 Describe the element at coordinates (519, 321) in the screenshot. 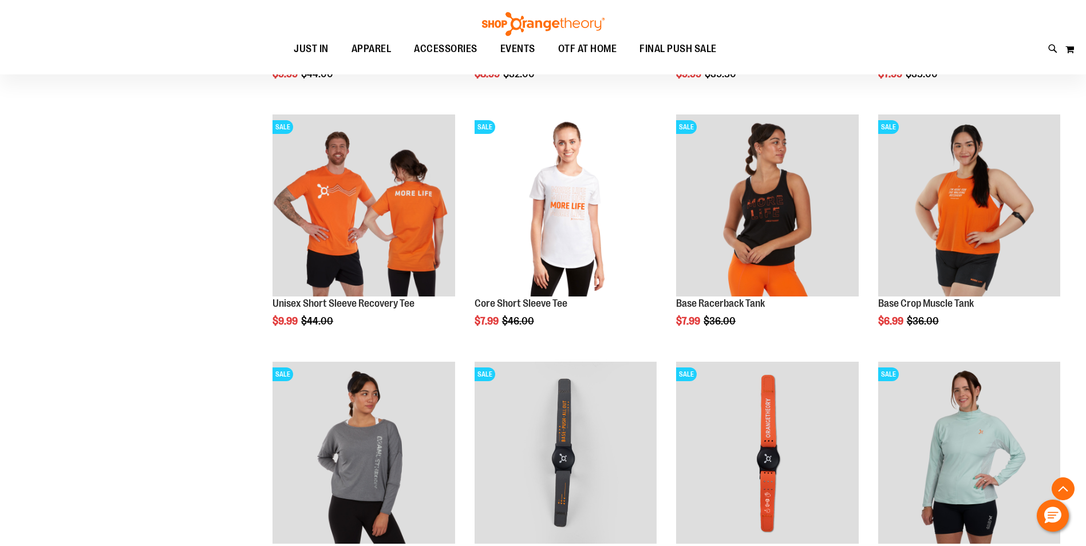

I see `span: $46.00` at that location.